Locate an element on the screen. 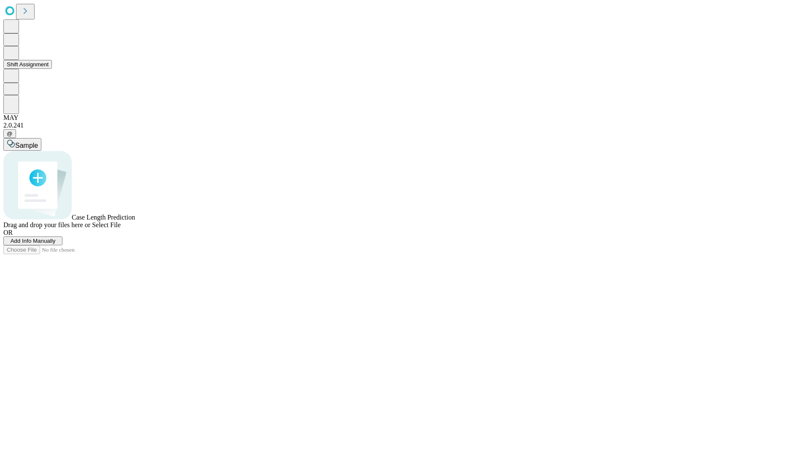  span: Add Info Manually is located at coordinates (33, 241).